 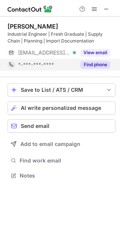 I want to click on div: Save to List / ATS / CRM, so click(x=61, y=90).